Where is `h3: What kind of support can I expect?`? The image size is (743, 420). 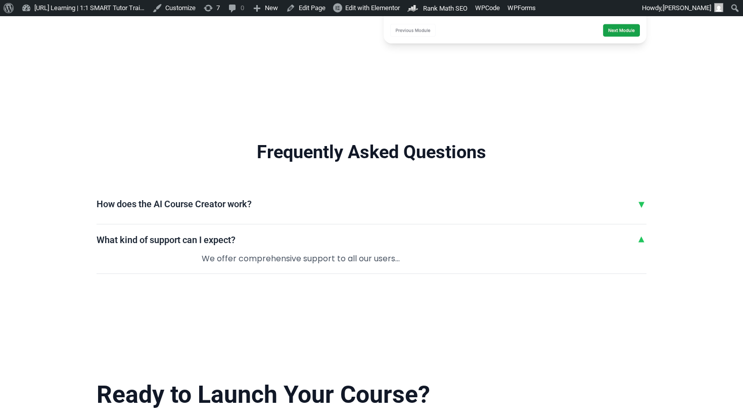
h3: What kind of support can I expect? is located at coordinates (166, 239).